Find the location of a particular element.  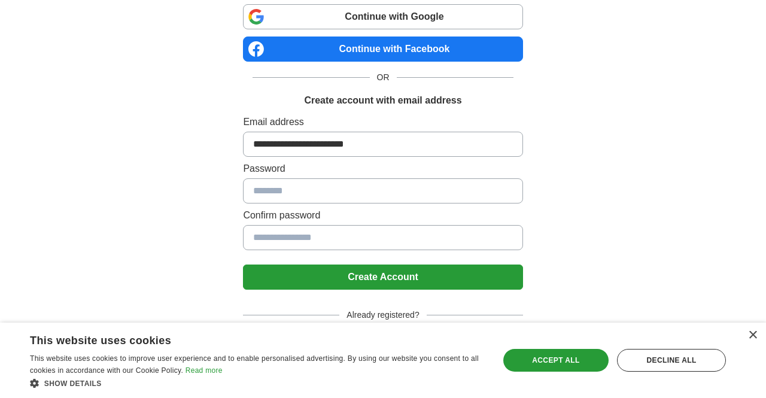

div: Show details is located at coordinates (257, 383).